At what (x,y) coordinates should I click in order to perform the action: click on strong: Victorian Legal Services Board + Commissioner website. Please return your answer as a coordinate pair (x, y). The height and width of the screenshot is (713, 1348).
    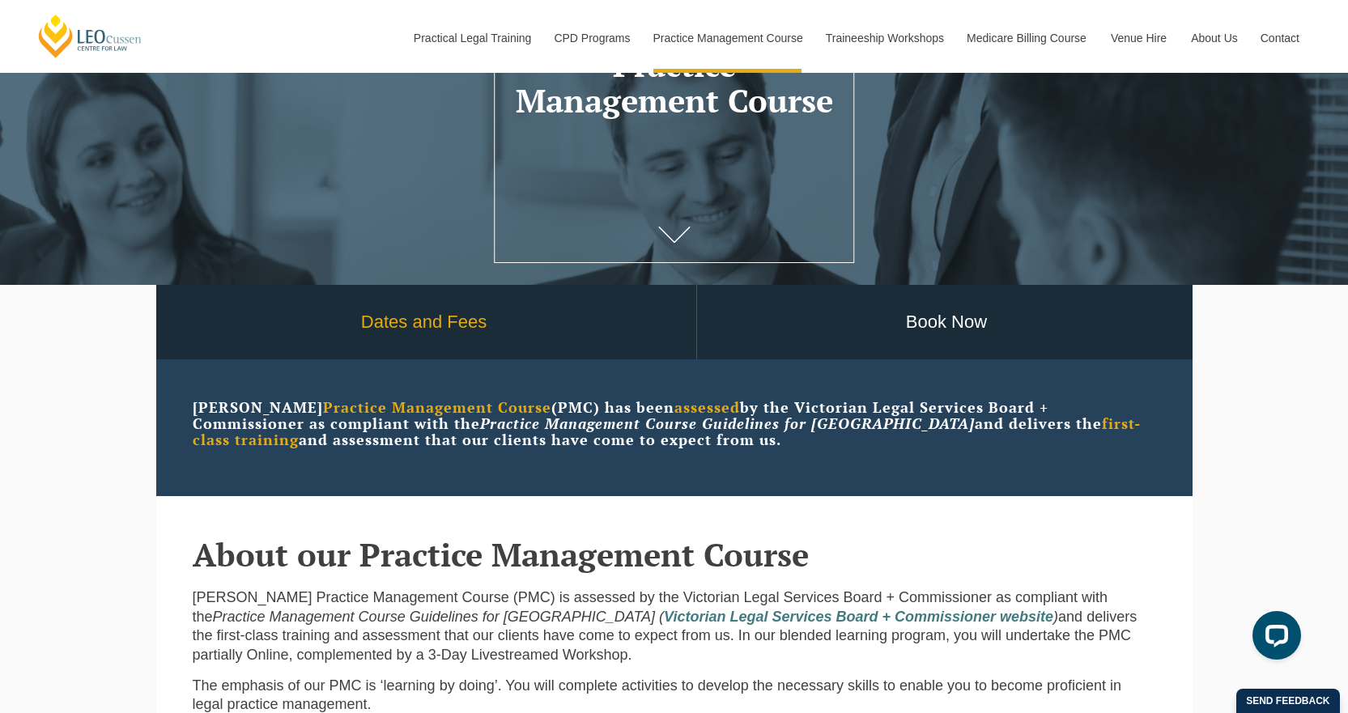
    Looking at the image, I should click on (858, 617).